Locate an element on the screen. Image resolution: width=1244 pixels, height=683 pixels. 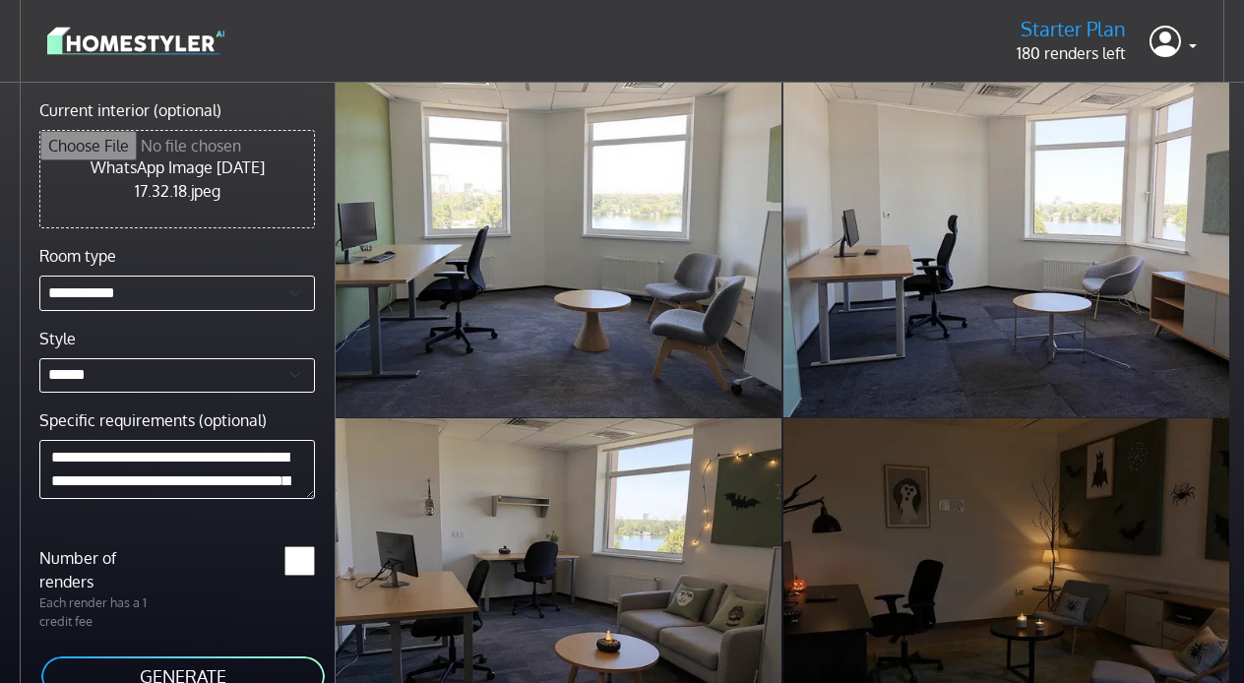
p: 180 renders left is located at coordinates (1071, 53).